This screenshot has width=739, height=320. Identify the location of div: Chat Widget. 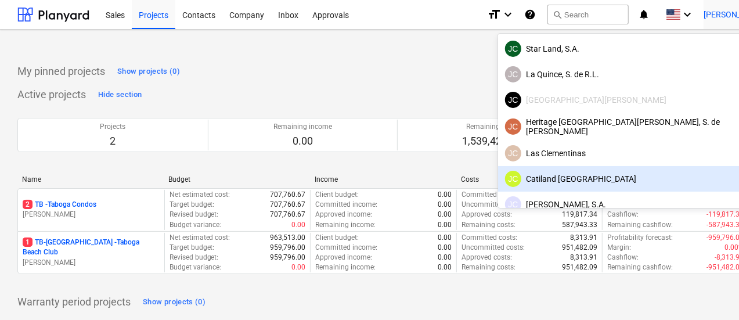
(710, 292).